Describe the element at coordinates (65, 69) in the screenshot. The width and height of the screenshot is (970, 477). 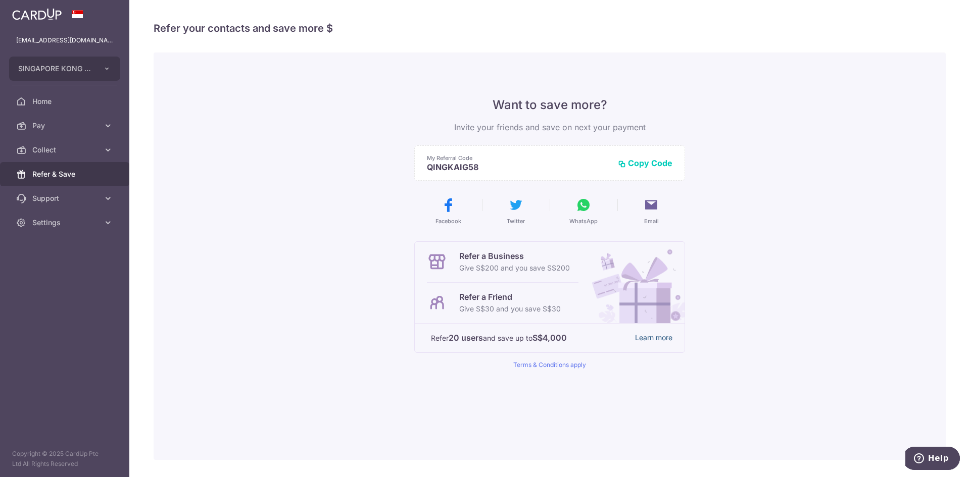
I see `button: SINGAPORE KONG HONG LANCRE PTE. LTD.` at that location.